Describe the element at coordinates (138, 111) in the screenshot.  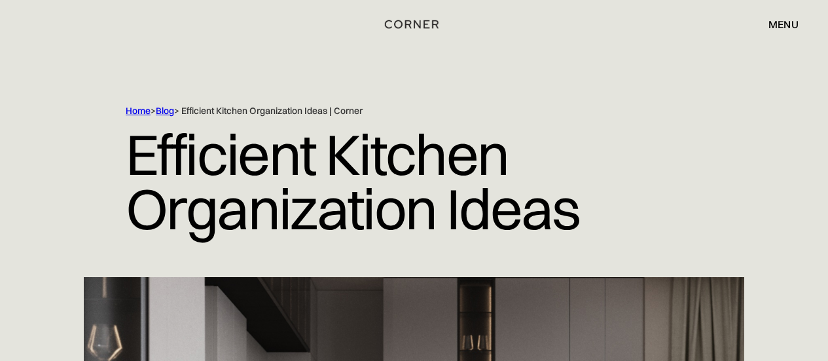
I see `a: Home` at that location.